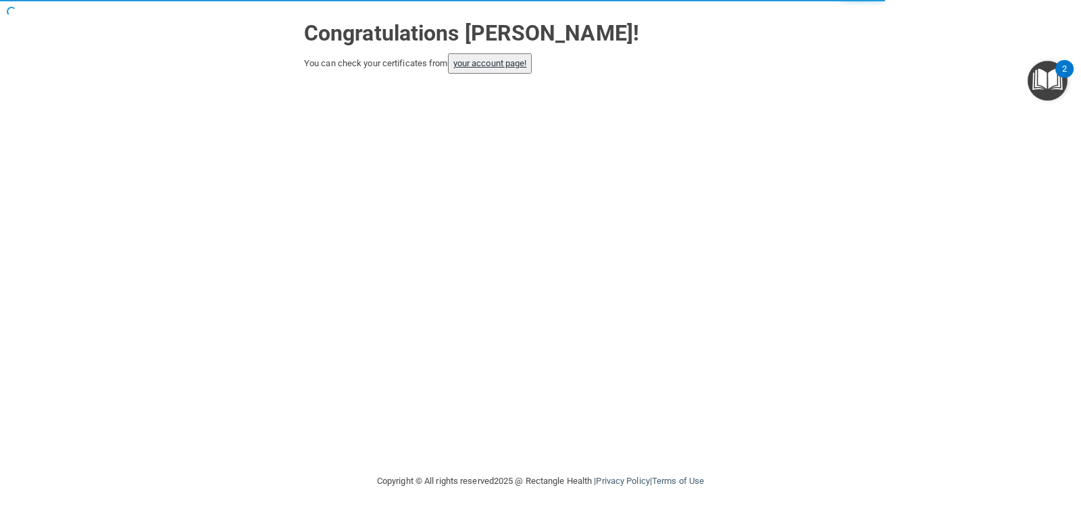 This screenshot has height=517, width=1081. I want to click on a: your account page!, so click(490, 63).